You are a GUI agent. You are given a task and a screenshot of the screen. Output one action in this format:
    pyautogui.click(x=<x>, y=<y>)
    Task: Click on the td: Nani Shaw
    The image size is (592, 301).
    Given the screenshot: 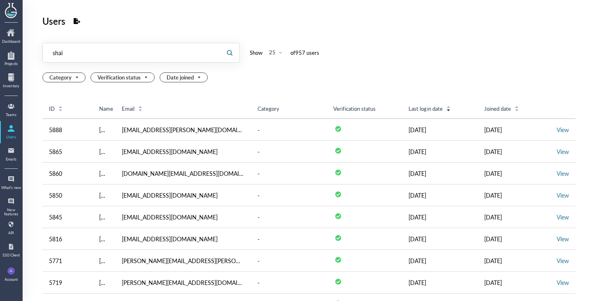 What is the action you would take?
    pyautogui.click(x=104, y=195)
    